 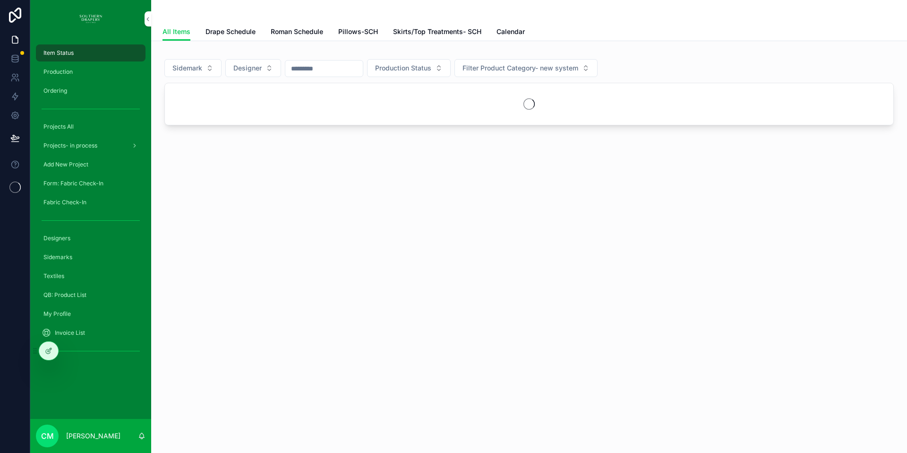 I want to click on span: Invoice List, so click(x=70, y=333).